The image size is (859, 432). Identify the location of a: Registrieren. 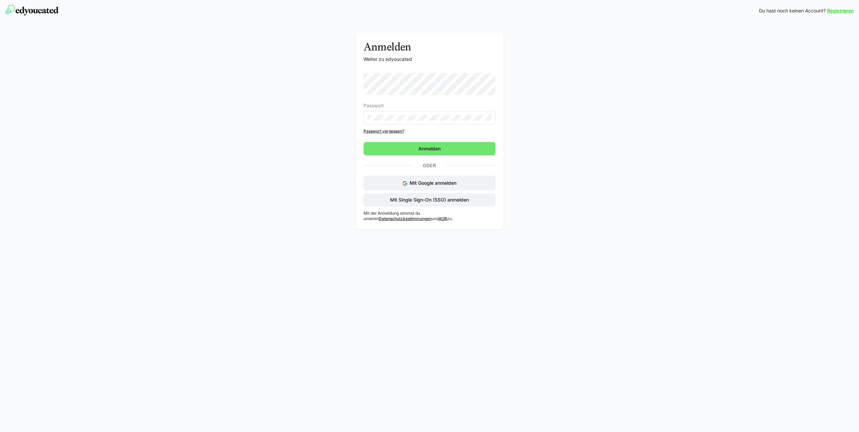
(840, 11).